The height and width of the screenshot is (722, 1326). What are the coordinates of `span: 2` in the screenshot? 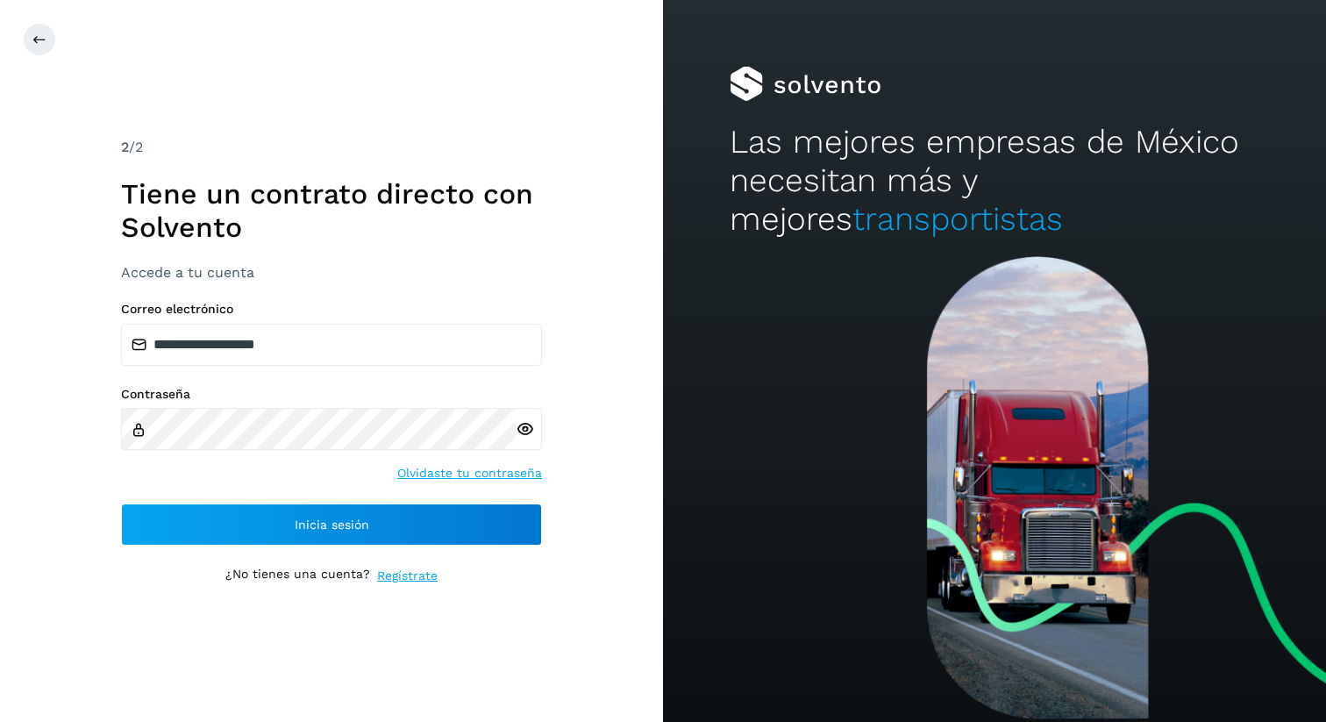 It's located at (125, 147).